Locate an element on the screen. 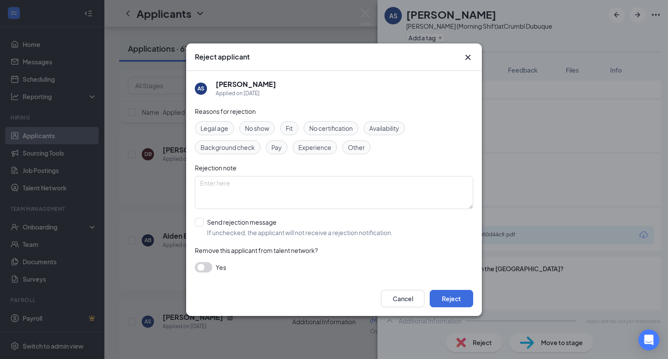 This screenshot has width=668, height=359. div: Open Intercom Messenger is located at coordinates (649, 340).